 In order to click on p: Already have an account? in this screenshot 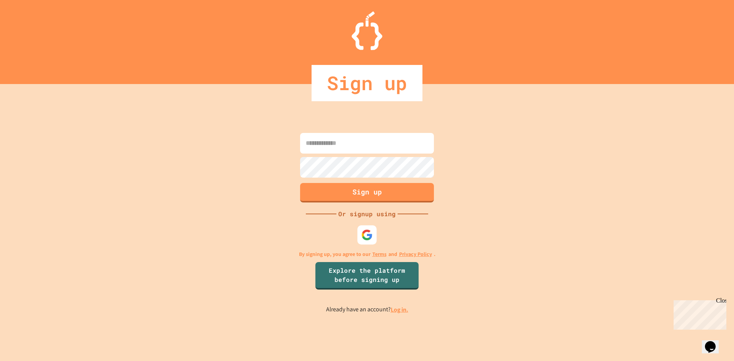, I will do `click(367, 310)`.